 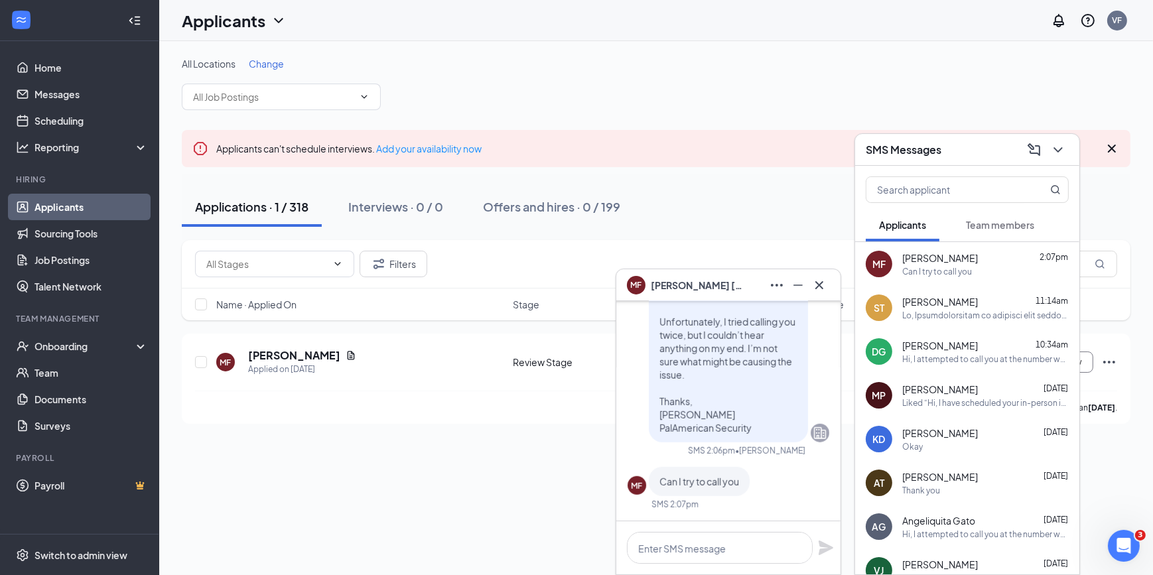 I want to click on svg: Document, so click(x=351, y=356).